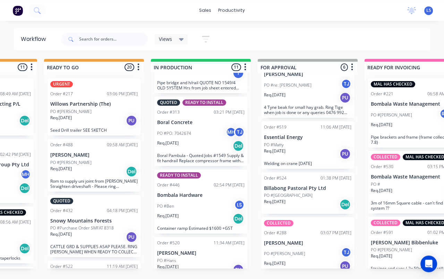 The image size is (444, 279). Describe the element at coordinates (174, 134) in the screenshot. I see `p: PO #PO: 7042674` at that location.